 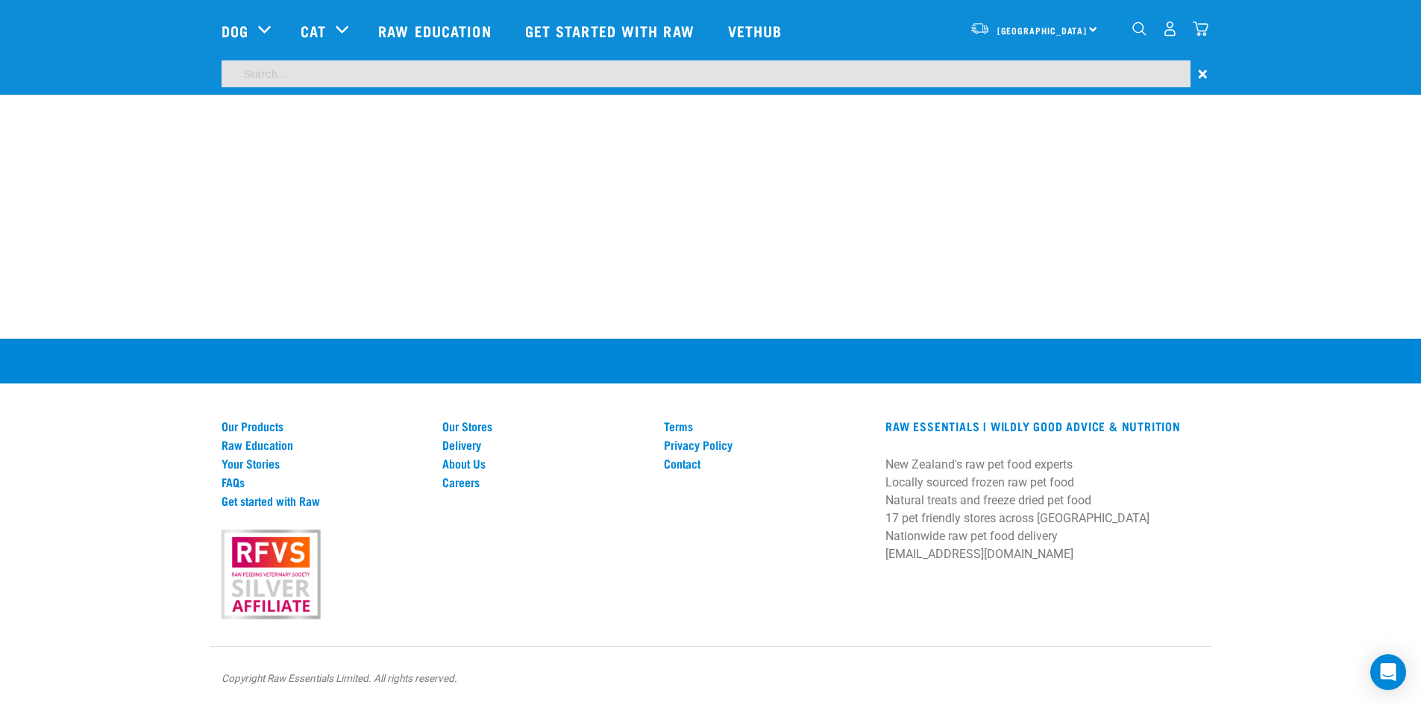 What do you see at coordinates (757, 31) in the screenshot?
I see `a: Vethub` at bounding box center [757, 31].